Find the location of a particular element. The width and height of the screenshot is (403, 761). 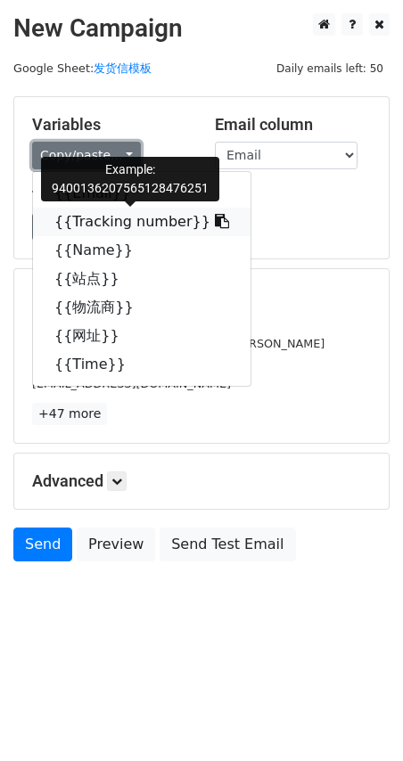

a: {{Tracking number}} is located at coordinates (142, 222).